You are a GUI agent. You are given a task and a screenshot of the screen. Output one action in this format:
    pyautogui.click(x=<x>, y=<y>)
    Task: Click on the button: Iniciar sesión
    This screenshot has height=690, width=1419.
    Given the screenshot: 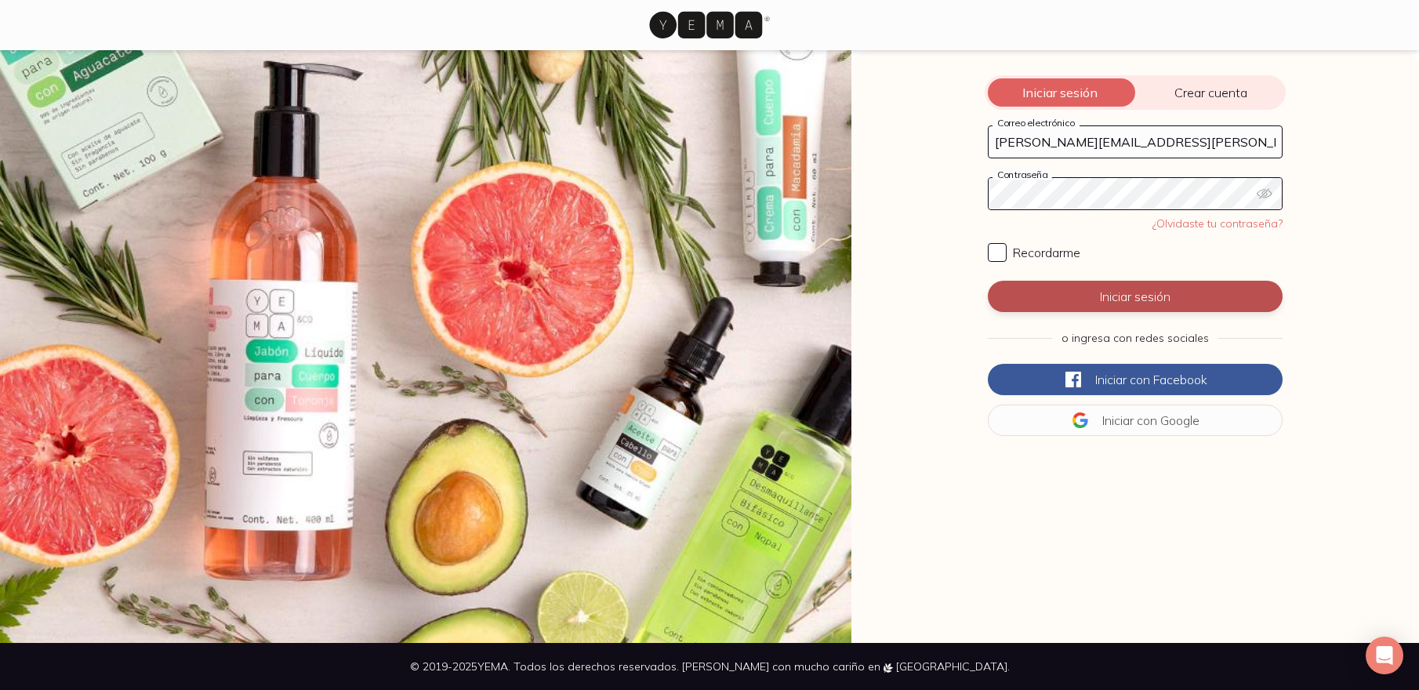 What is the action you would take?
    pyautogui.click(x=1135, y=296)
    